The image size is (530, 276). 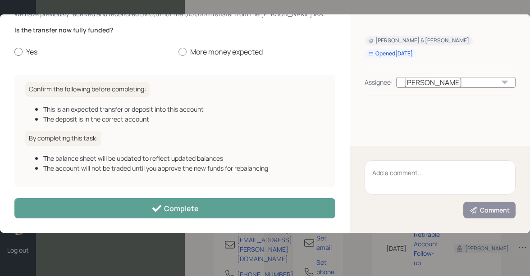 What do you see at coordinates (489, 210) in the screenshot?
I see `div: Comment` at bounding box center [489, 210].